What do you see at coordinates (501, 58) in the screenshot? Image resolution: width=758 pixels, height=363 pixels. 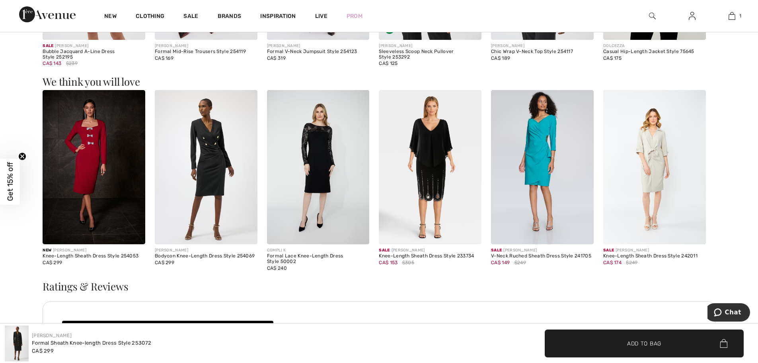 I see `span: CA$ 189` at bounding box center [501, 58].